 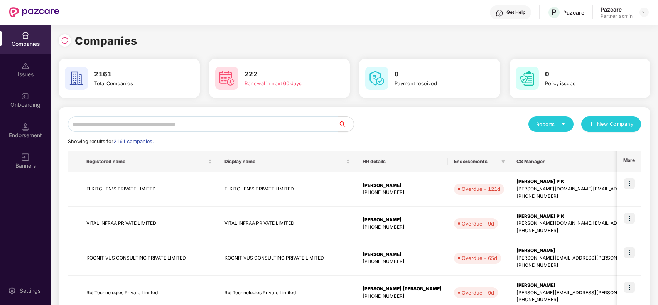 What do you see at coordinates (586, 83) in the screenshot?
I see `div: Policy issued` at bounding box center [586, 83].